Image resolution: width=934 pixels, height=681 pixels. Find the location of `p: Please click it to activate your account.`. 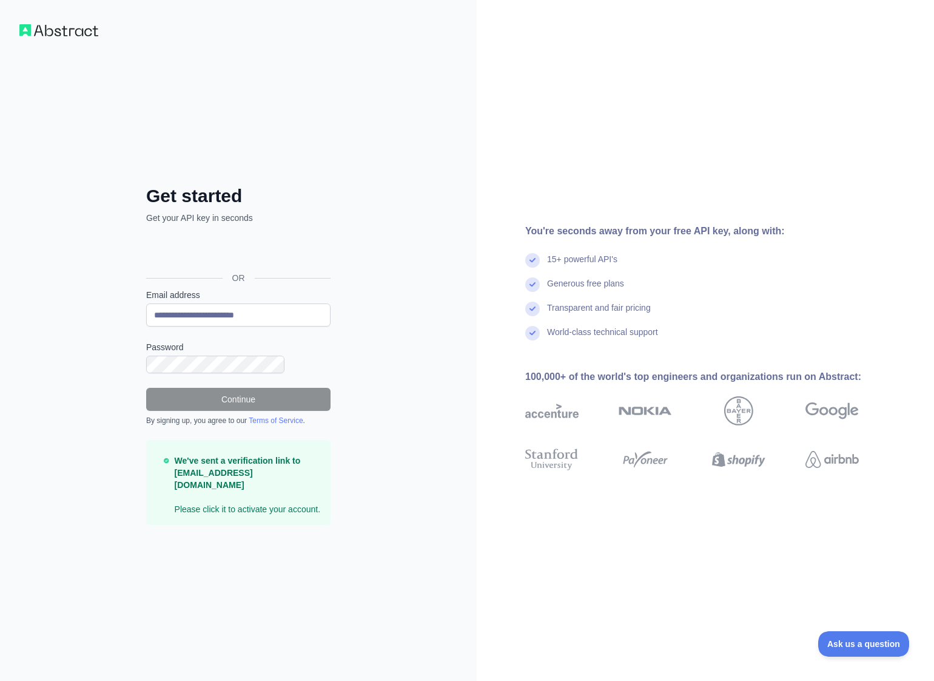

p: Please click it to activate your account. is located at coordinates (248, 485).